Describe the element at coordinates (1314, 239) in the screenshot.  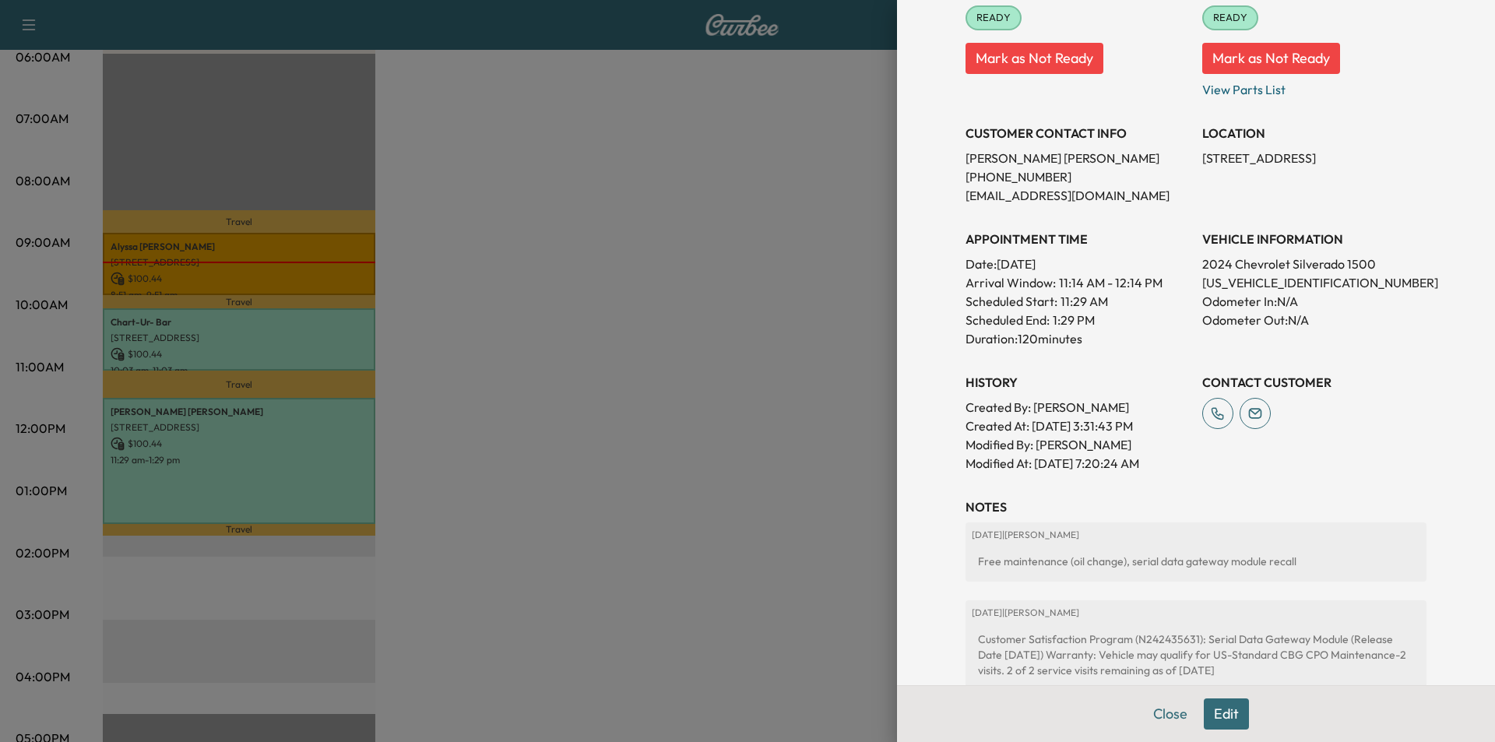
I see `h3: VEHICLE INFORMATION` at that location.